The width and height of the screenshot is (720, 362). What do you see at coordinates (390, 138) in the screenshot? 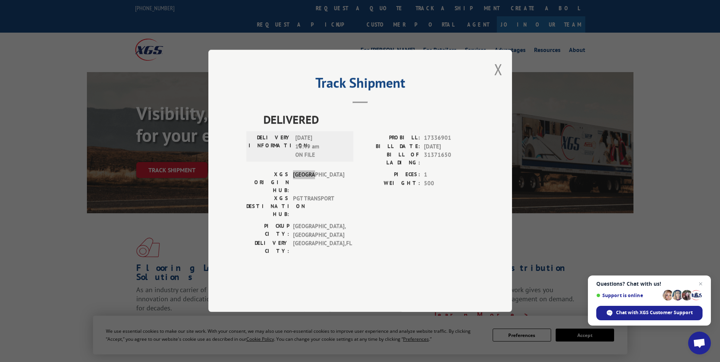
I see `label: PROBILL:` at bounding box center [390, 138].